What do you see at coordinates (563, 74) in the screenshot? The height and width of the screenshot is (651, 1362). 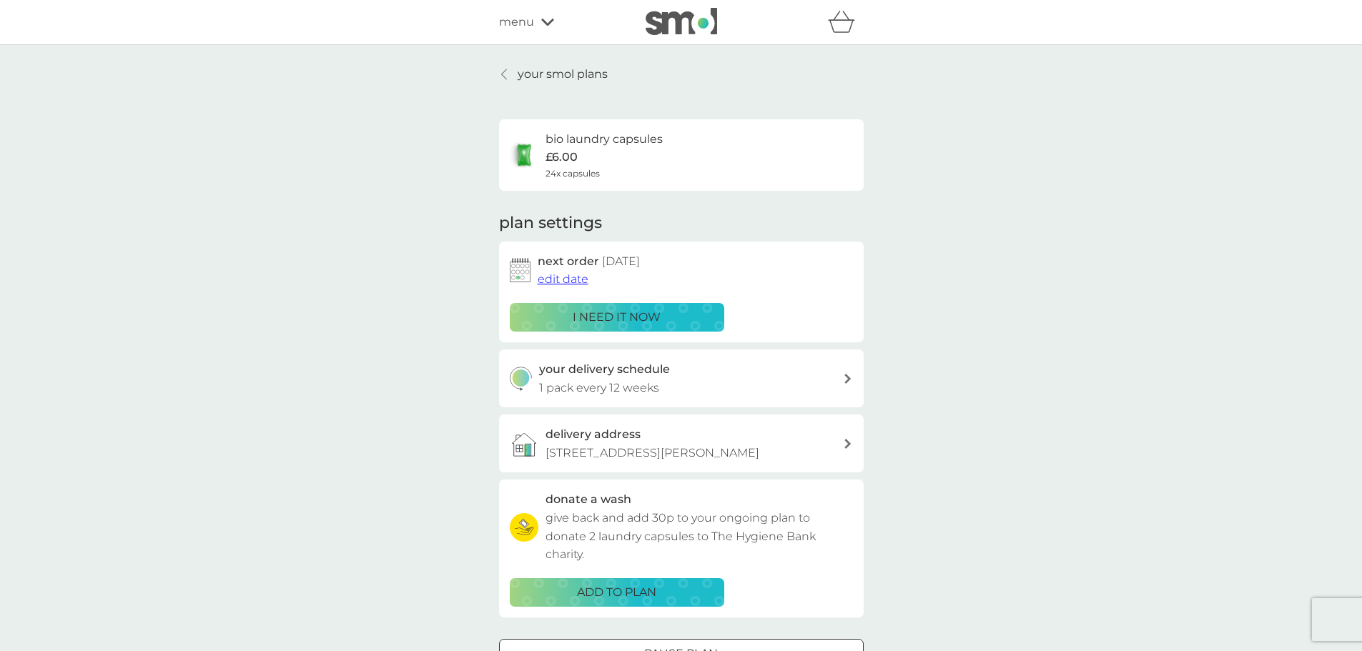 I see `p: your smol plans` at bounding box center [563, 74].